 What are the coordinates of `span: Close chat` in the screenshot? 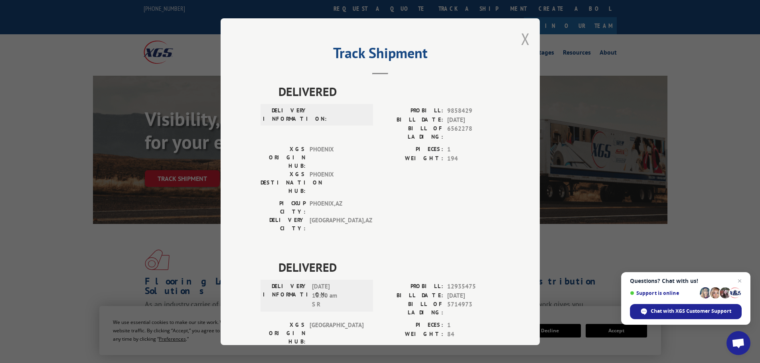 It's located at (740, 281).